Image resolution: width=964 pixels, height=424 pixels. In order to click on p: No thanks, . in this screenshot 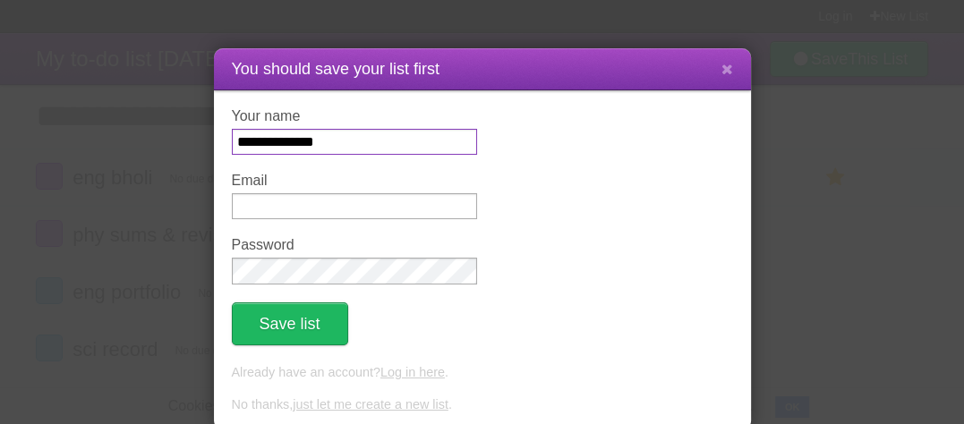, I will do `click(483, 406)`.